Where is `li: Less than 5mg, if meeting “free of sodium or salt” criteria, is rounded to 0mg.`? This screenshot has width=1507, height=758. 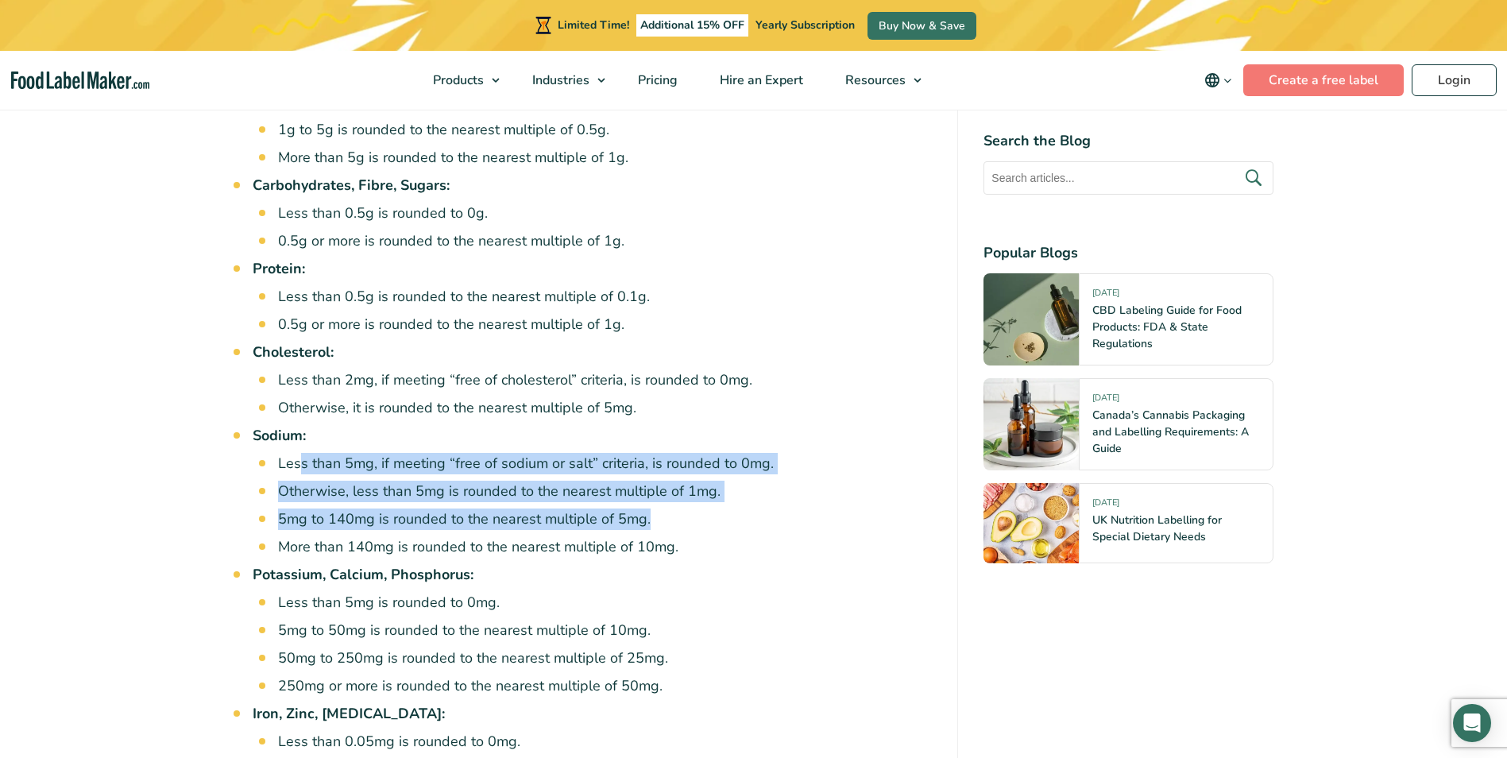
li: Less than 5mg, if meeting “free of sodium or salt” criteria, is rounded to 0mg. is located at coordinates (605, 463).